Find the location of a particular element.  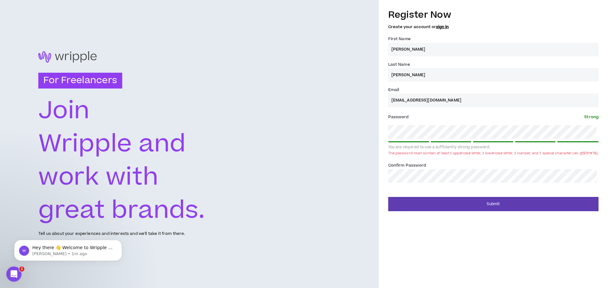

text: Wripple and is located at coordinates (112, 144).